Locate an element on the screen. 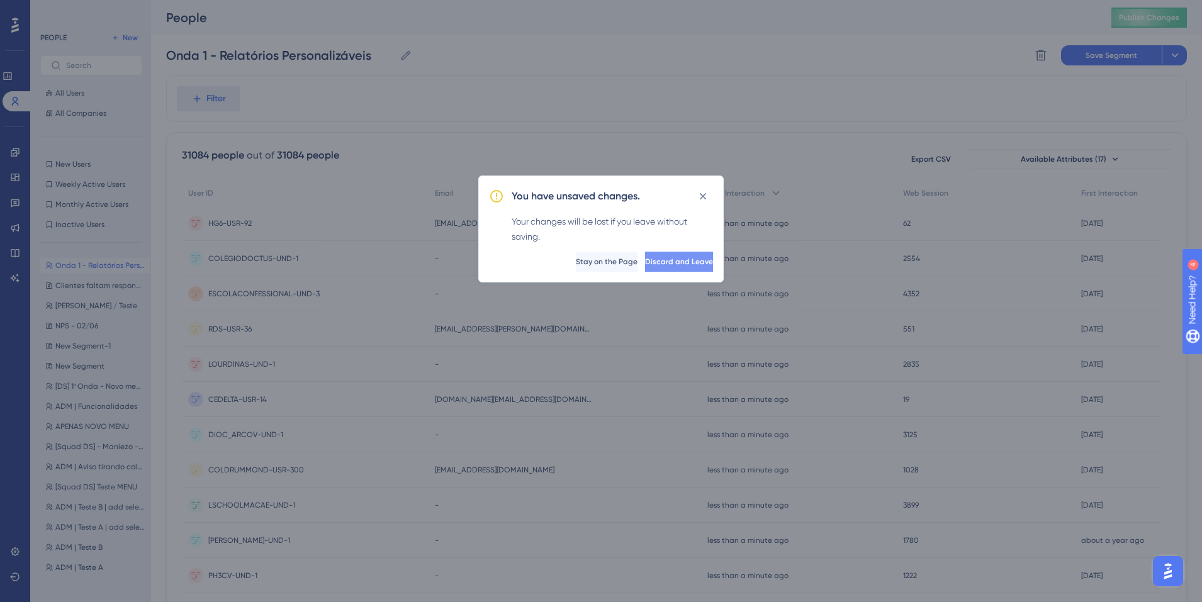  img: launcher-image-alternative-text is located at coordinates (19, 19).